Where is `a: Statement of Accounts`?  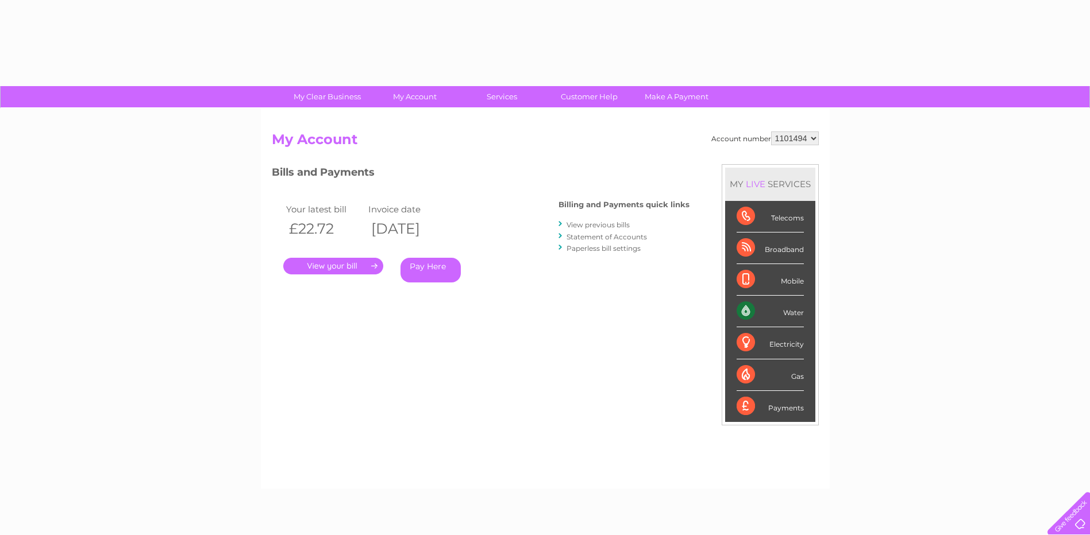 a: Statement of Accounts is located at coordinates (607, 237).